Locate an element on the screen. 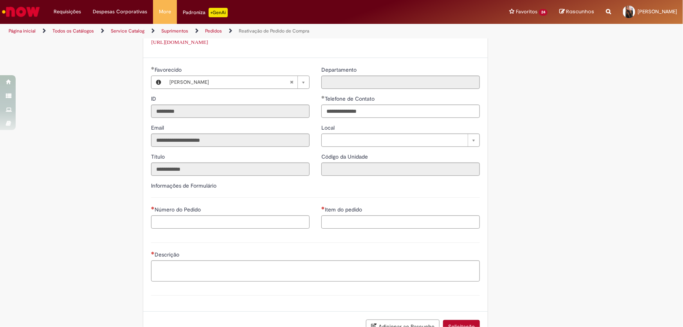  input: Departamento is located at coordinates (400, 82).